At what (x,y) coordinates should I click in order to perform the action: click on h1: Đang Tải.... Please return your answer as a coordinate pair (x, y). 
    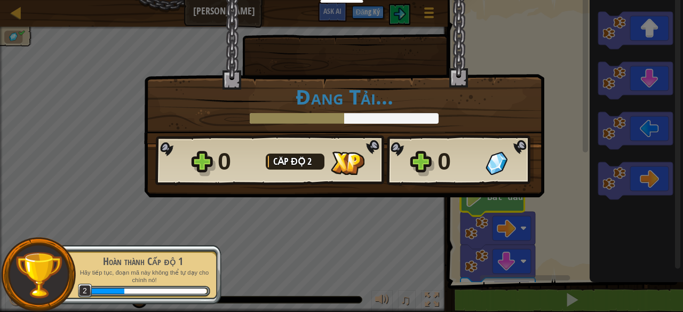
    Looking at the image, I should click on (344, 97).